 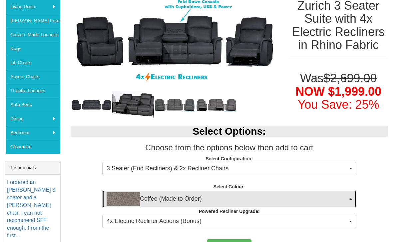 What do you see at coordinates (229, 168) in the screenshot?
I see `button: 3 Seater (End Recliners) & 2x Recliner Chairs` at bounding box center [229, 168].